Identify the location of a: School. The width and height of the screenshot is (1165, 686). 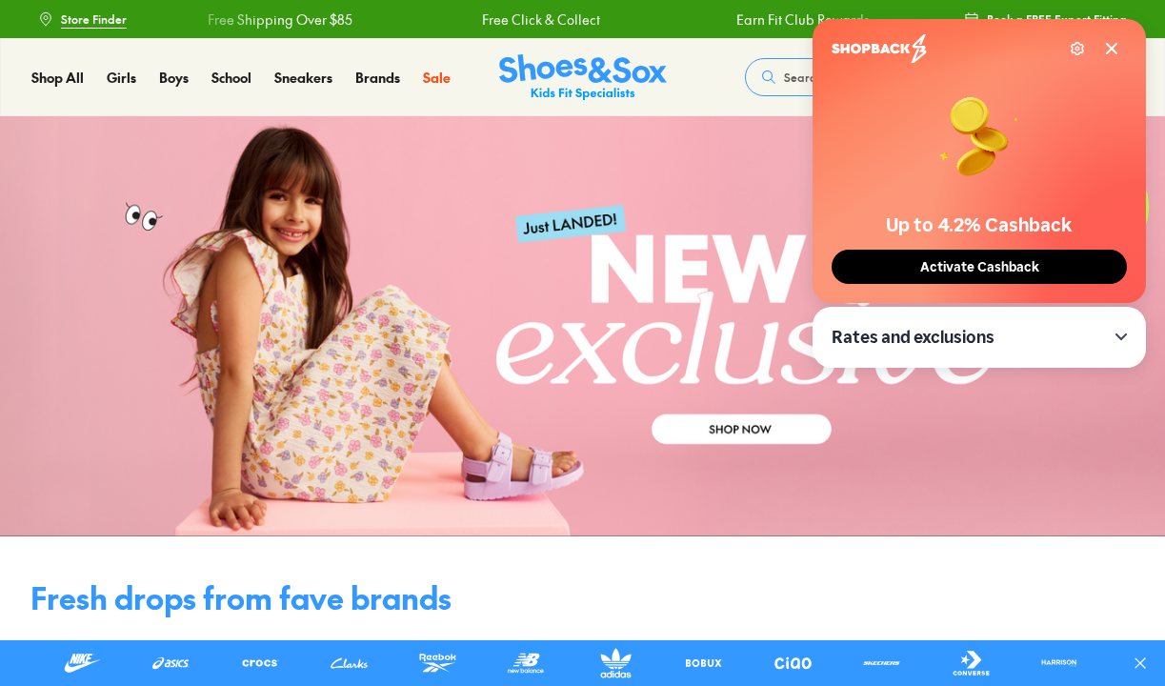
(232, 77).